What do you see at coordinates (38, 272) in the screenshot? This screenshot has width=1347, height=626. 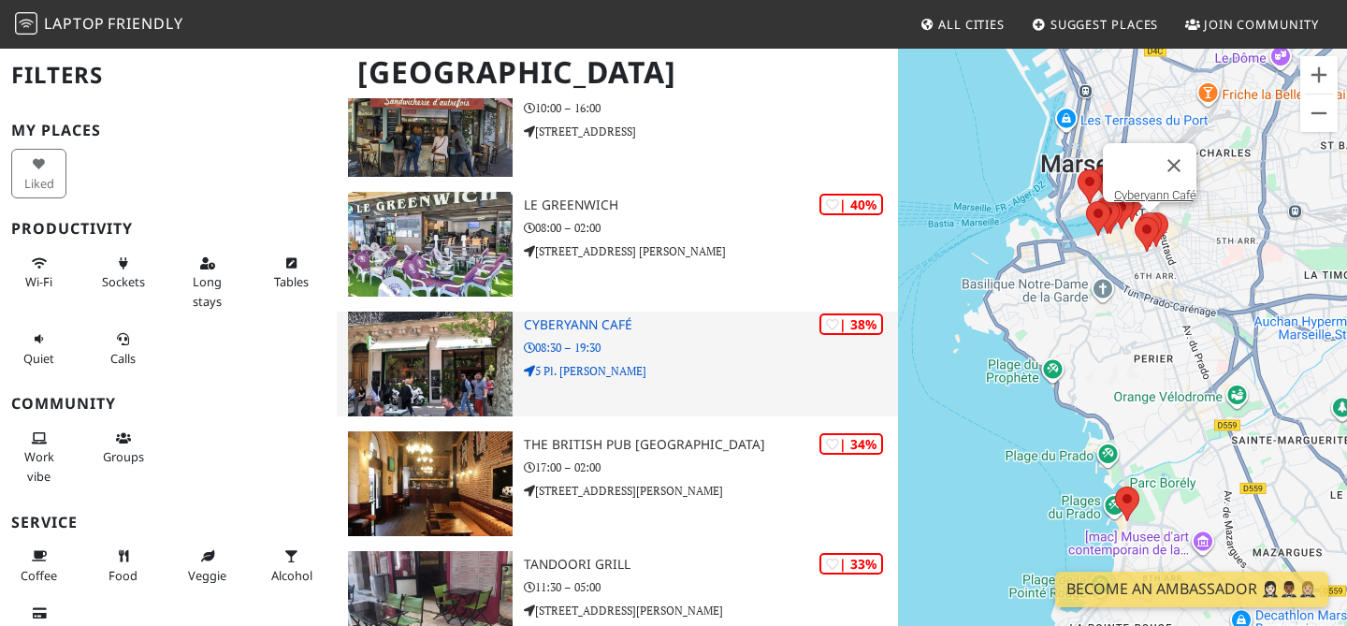 I see `button: Wi-Fi` at bounding box center [38, 272].